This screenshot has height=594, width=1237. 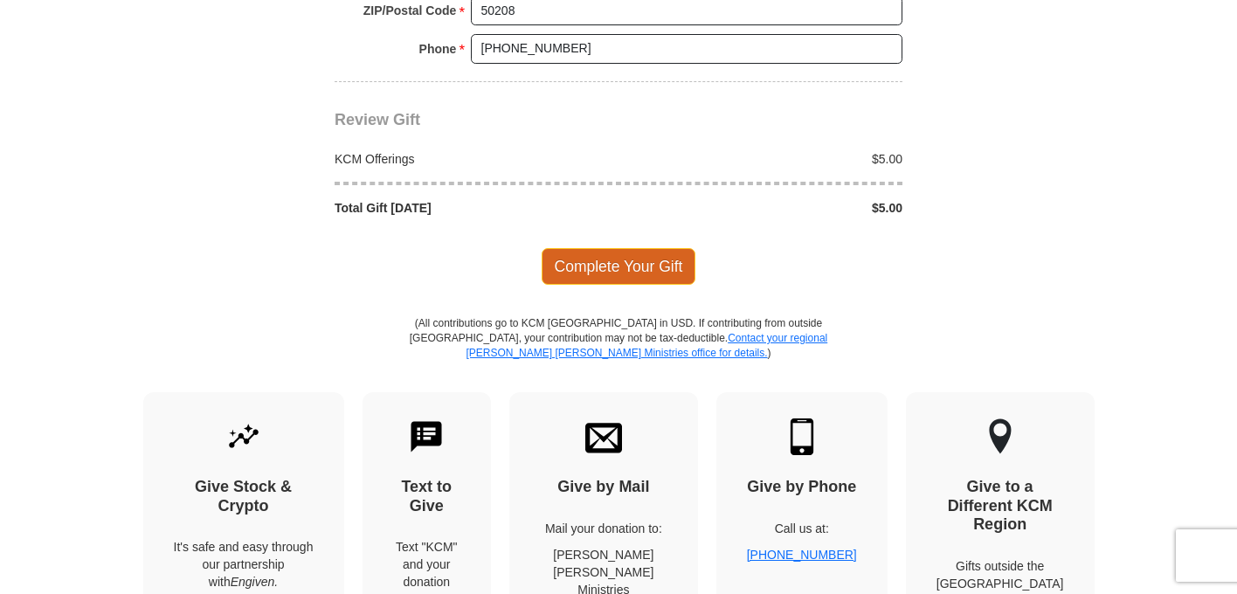 What do you see at coordinates (1000, 437) in the screenshot?
I see `img: other-region` at bounding box center [1000, 437].